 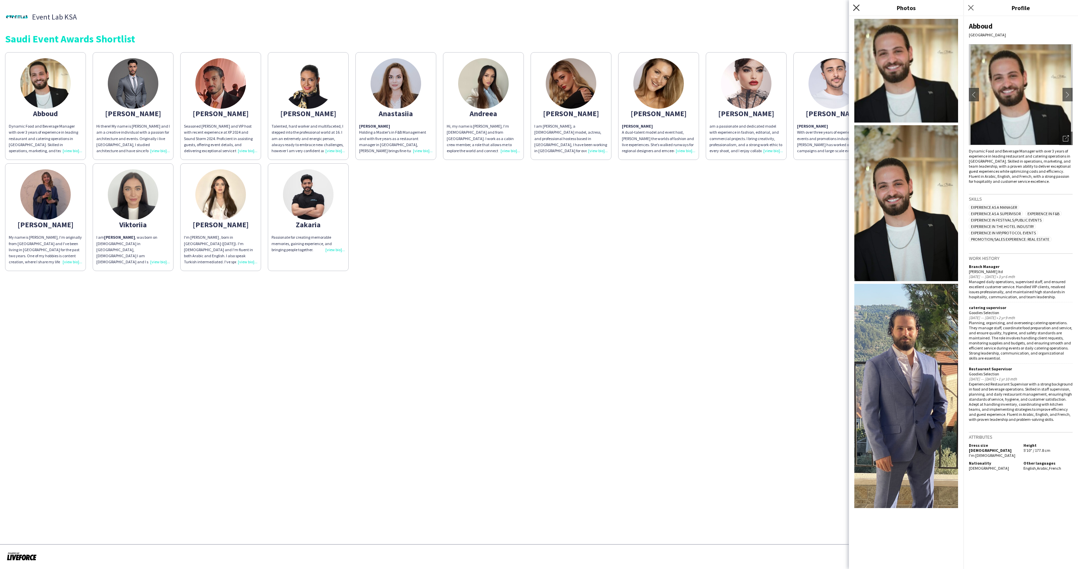 I want to click on img: thumb-68af0d94421ea.jpg, so click(x=396, y=84).